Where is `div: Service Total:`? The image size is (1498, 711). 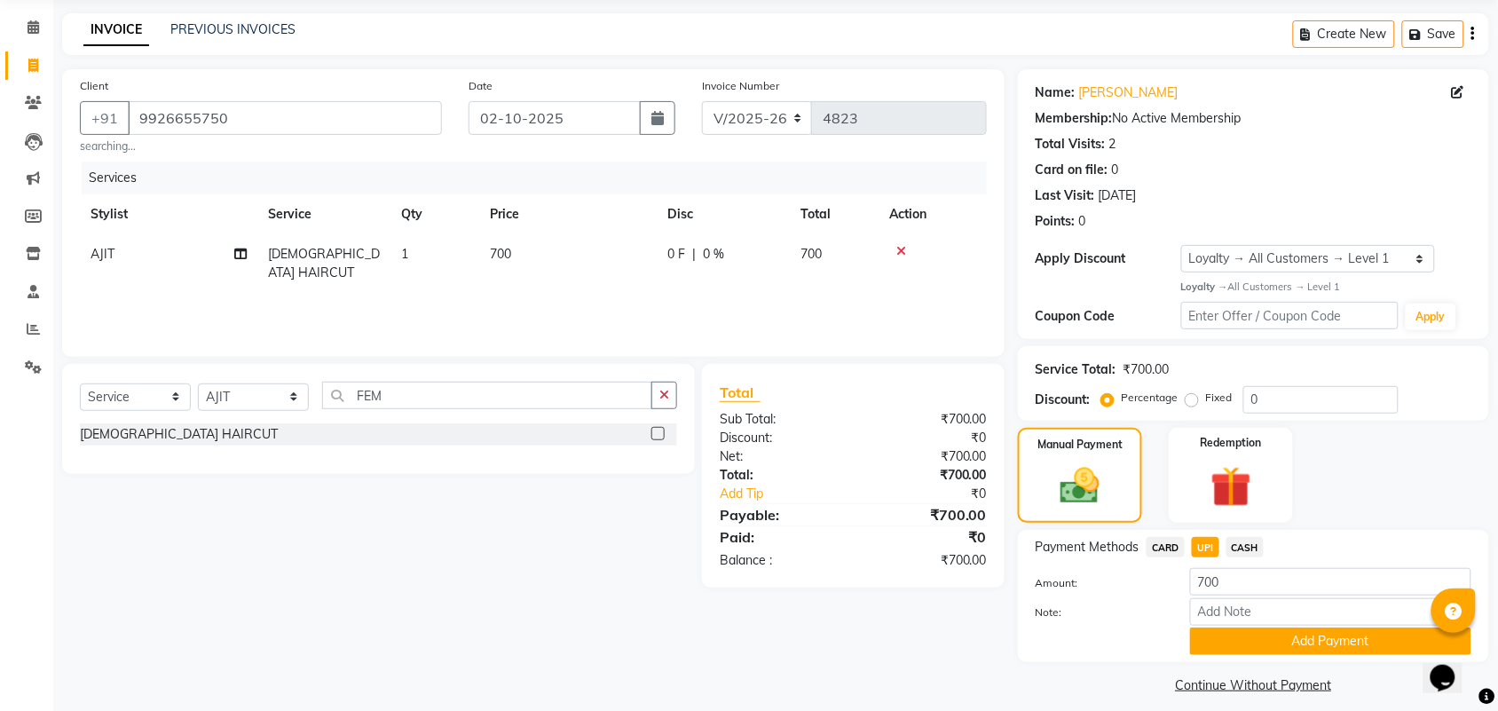 div: Service Total: is located at coordinates (1075, 369).